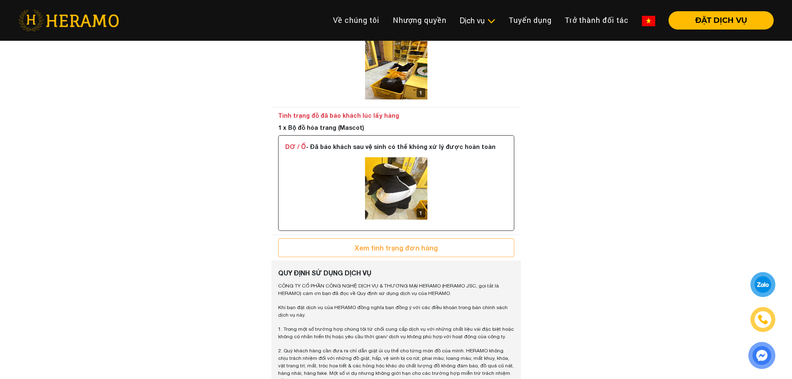  I want to click on a: phone-icon, so click(763, 319).